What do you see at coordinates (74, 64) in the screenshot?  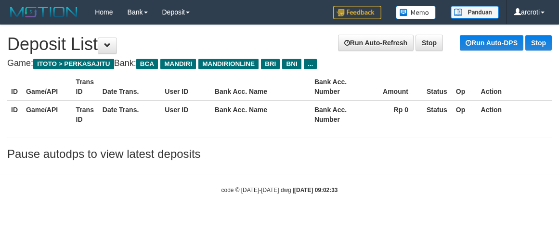 I see `span: ITOTO > PERKASAJITU` at bounding box center [74, 64].